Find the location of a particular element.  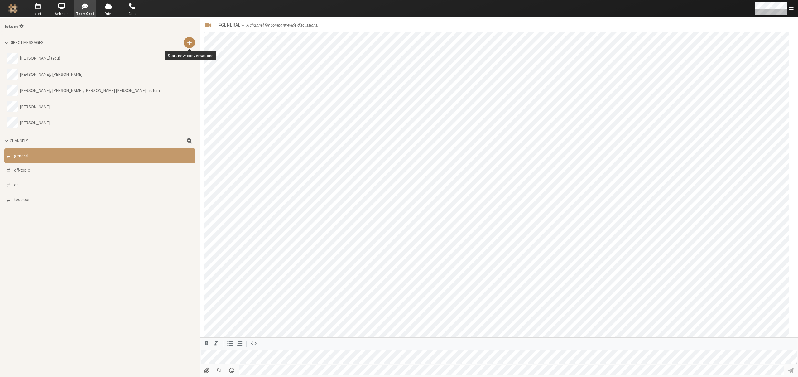

svg: Bold is located at coordinates (207, 343).